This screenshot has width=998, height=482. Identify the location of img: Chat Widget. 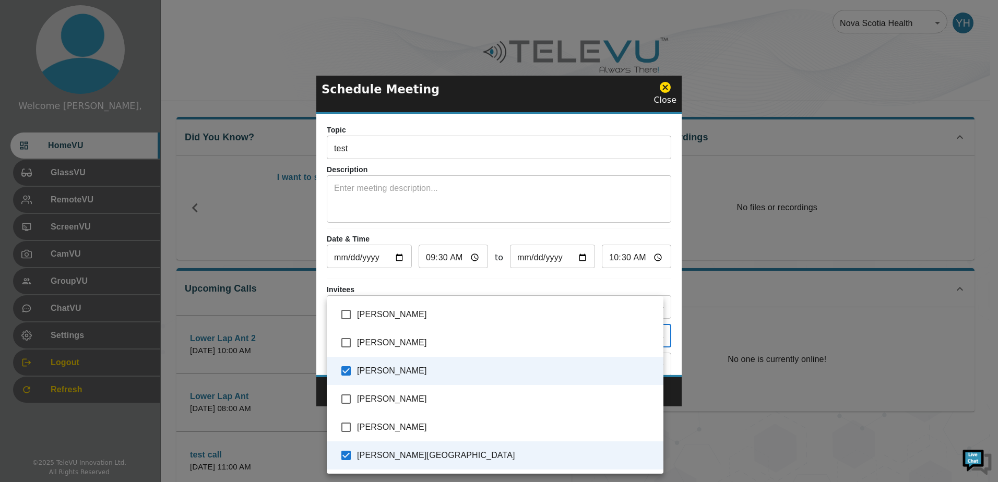
(977, 462).